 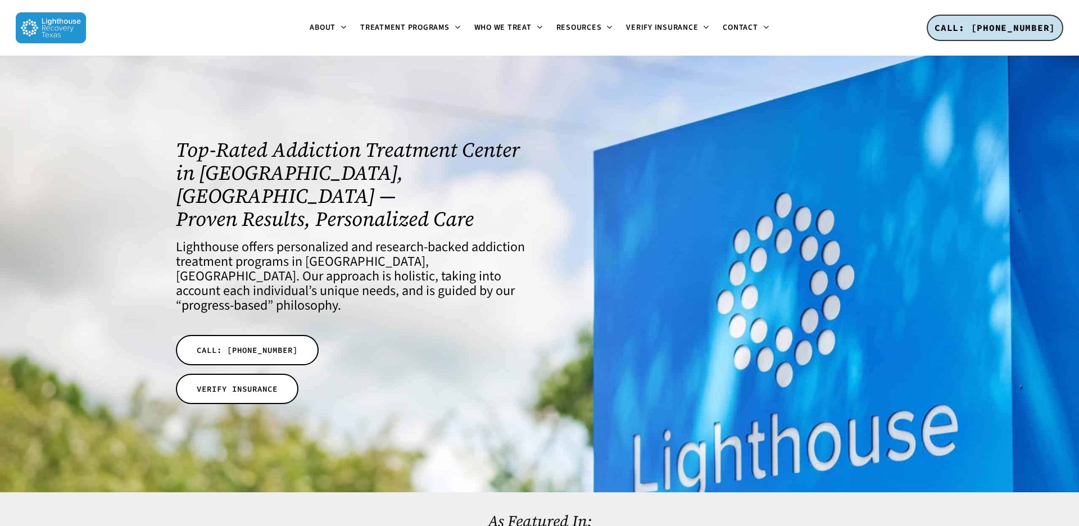 What do you see at coordinates (237, 389) in the screenshot?
I see `a: VERIFY INSURANCE` at bounding box center [237, 389].